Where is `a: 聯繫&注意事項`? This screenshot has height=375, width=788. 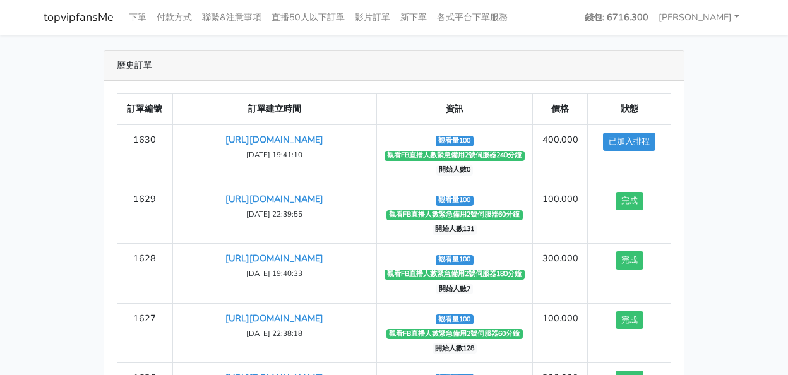
a: 聯繫&注意事項 is located at coordinates (232, 17).